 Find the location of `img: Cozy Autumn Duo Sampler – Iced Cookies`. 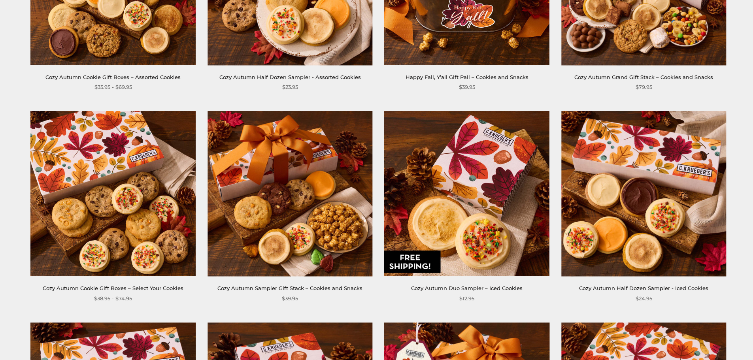

img: Cozy Autumn Duo Sampler – Iced Cookies is located at coordinates (467, 194).